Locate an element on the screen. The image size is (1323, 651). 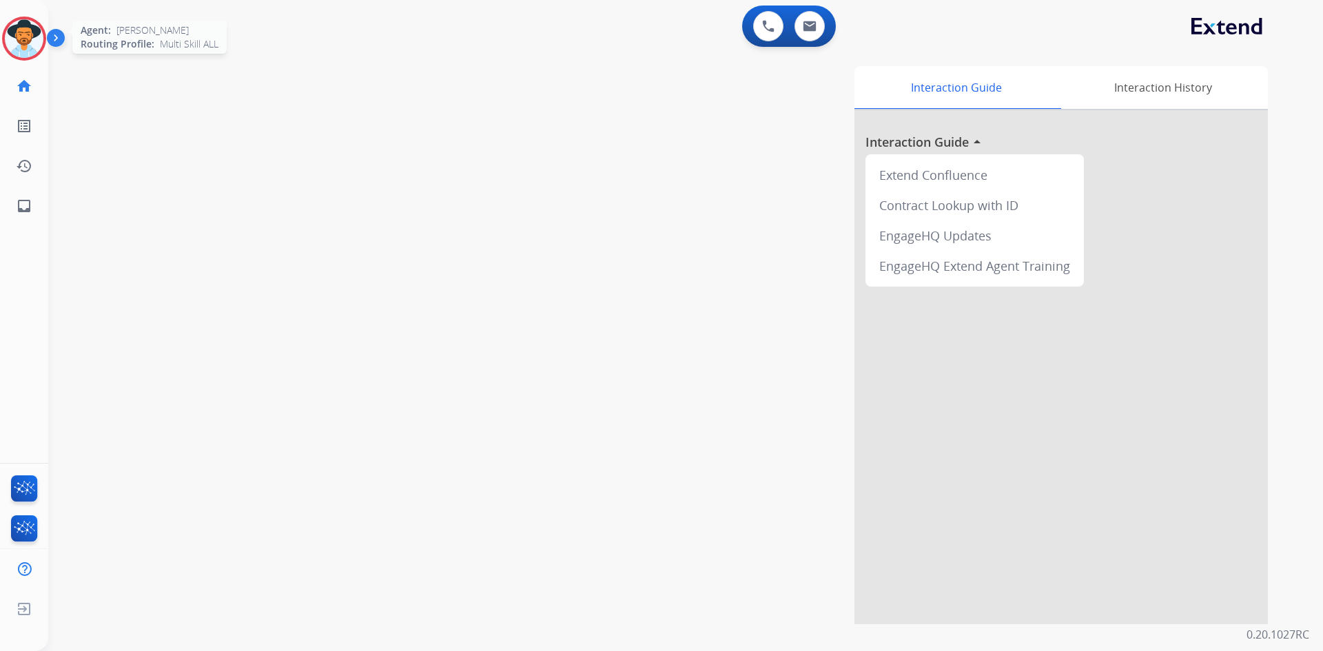
div: EngageHQ Extend Agent Training is located at coordinates (975, 266).